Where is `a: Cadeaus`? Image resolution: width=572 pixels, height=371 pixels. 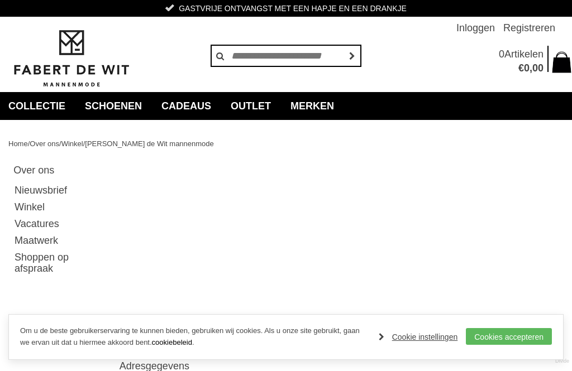 a: Cadeaus is located at coordinates (186, 106).